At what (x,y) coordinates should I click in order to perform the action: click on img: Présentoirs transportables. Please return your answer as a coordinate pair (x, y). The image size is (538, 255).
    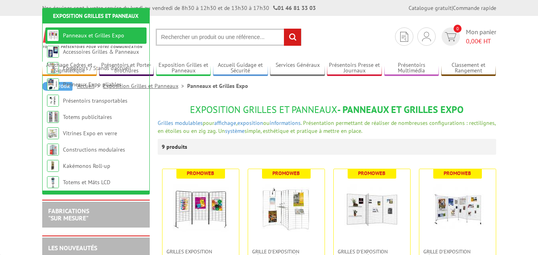
    Looking at the image, I should click on (53, 101).